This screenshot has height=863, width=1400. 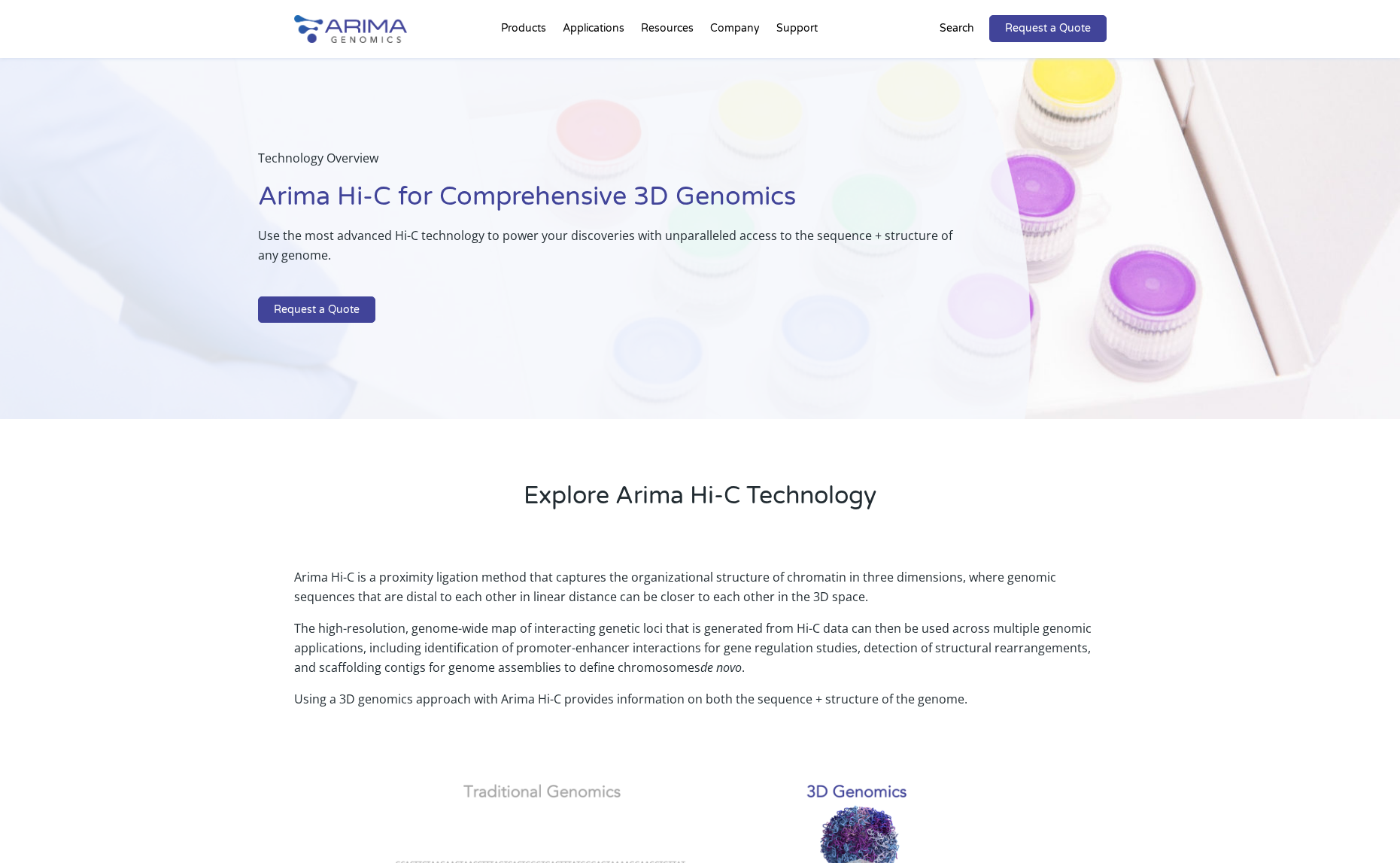 I want to click on i: de novo, so click(x=721, y=667).